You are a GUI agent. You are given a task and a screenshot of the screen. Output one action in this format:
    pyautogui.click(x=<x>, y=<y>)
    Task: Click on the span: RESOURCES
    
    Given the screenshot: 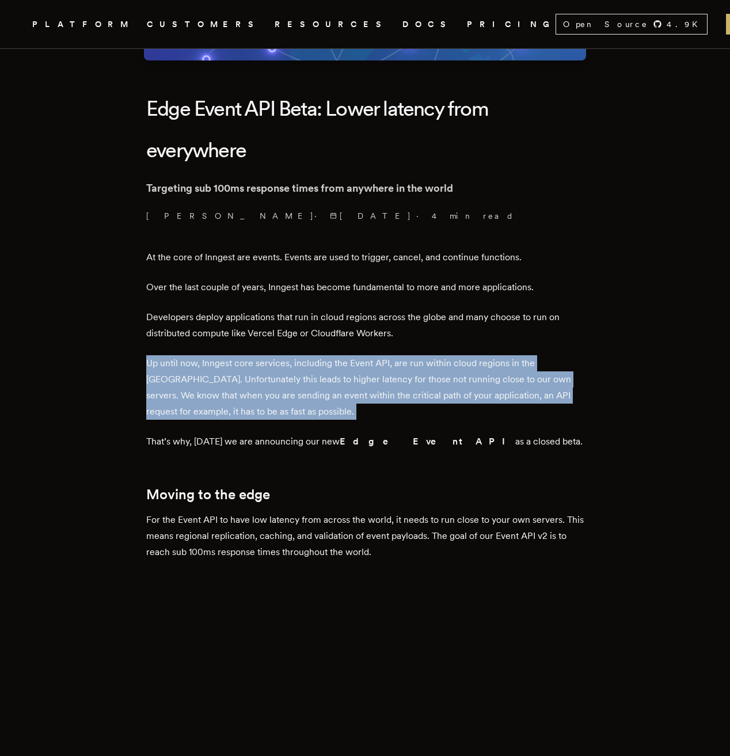 What is the action you would take?
    pyautogui.click(x=332, y=24)
    